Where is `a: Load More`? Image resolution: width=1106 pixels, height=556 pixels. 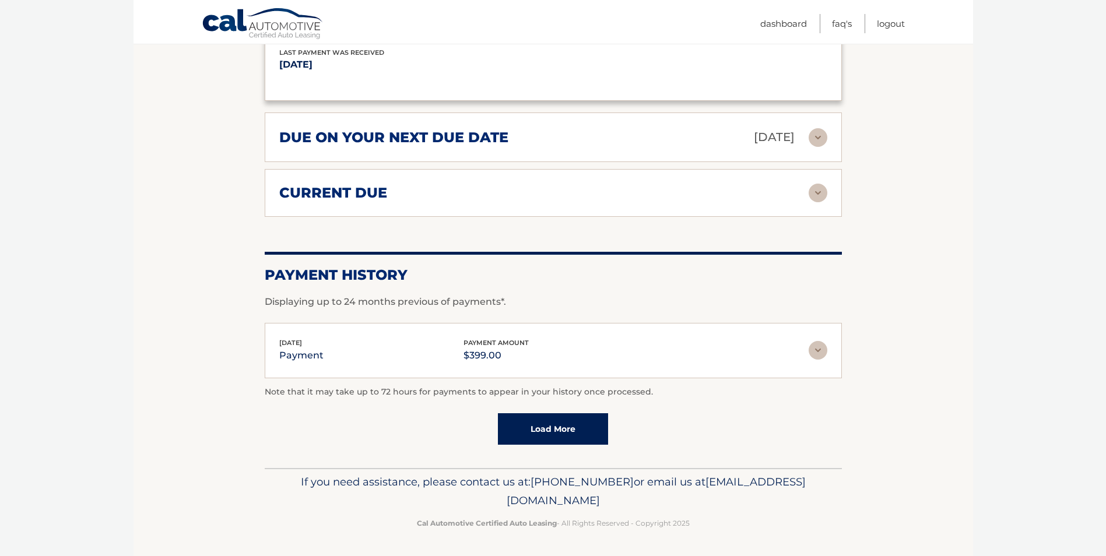 a: Load More is located at coordinates (553, 429).